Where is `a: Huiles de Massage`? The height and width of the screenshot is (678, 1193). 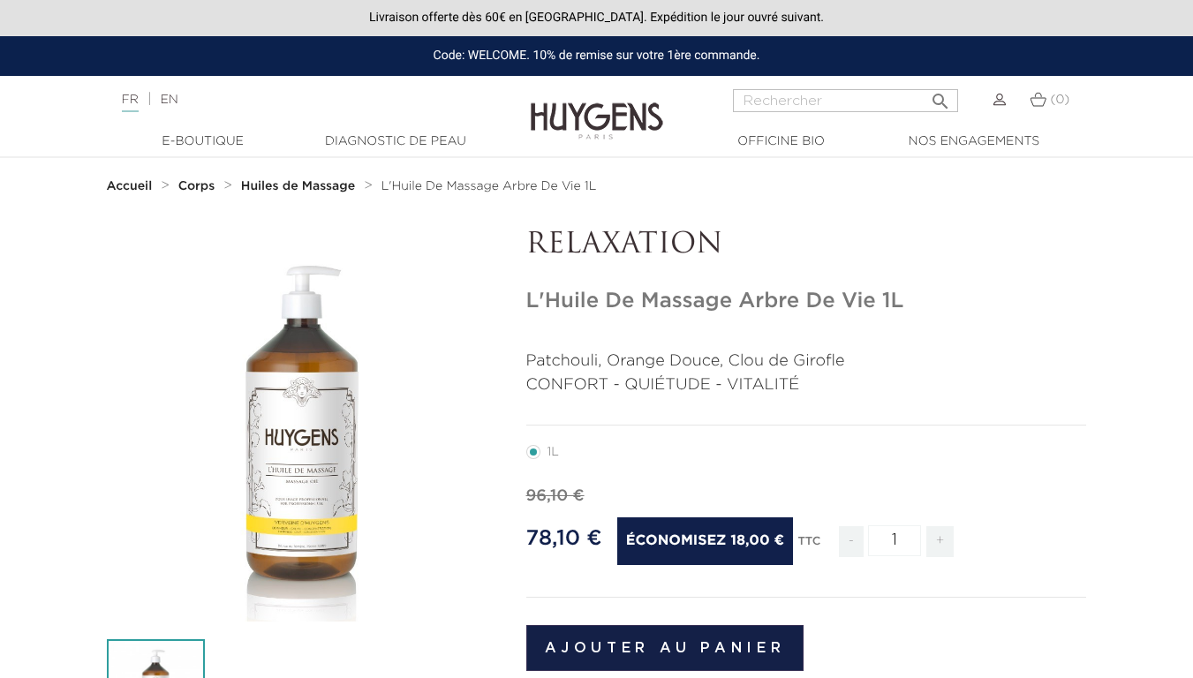 a: Huiles de Massage is located at coordinates (300, 186).